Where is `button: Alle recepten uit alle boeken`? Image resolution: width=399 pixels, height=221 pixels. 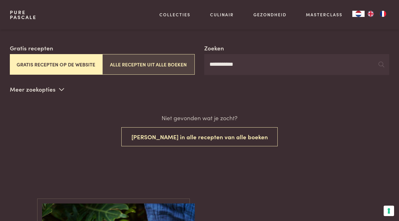
button: Alle recepten uit alle boeken is located at coordinates (148, 64).